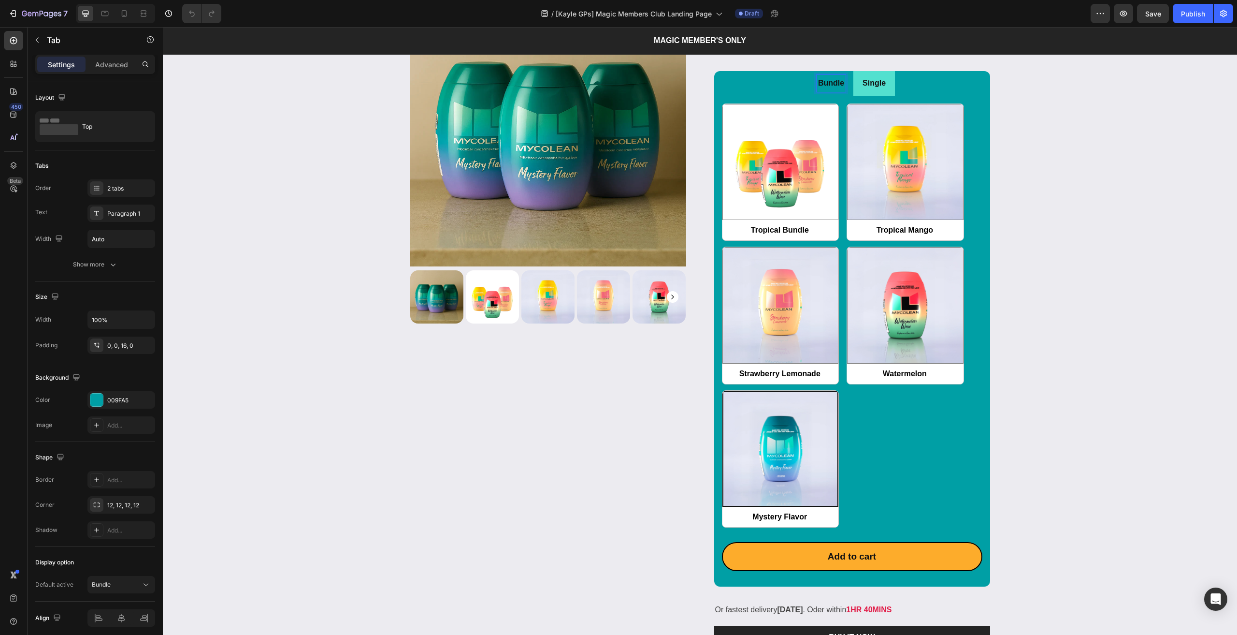 Image resolution: width=1237 pixels, height=635 pixels. What do you see at coordinates (44, 479) in the screenshot?
I see `div: Border` at bounding box center [44, 479].